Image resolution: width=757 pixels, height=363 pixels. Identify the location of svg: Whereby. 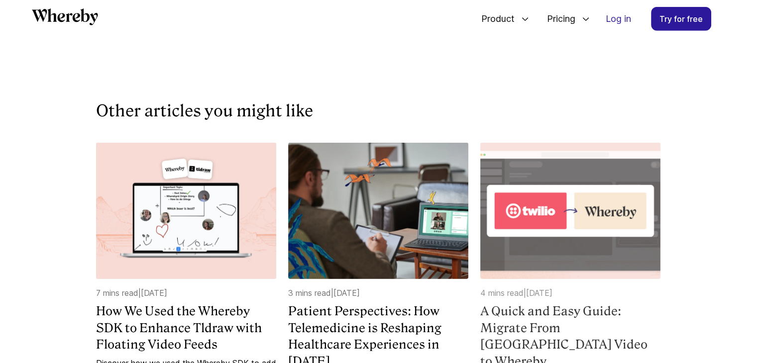
(65, 17).